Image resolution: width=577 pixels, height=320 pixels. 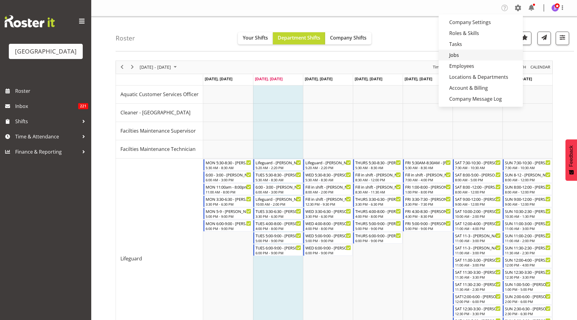 I want to click on div: August 18 - 24, 2025, so click(x=159, y=67).